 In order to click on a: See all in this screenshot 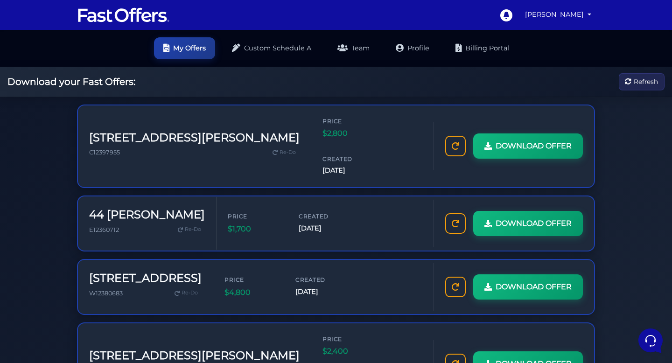, I will do `click(161, 56)`.